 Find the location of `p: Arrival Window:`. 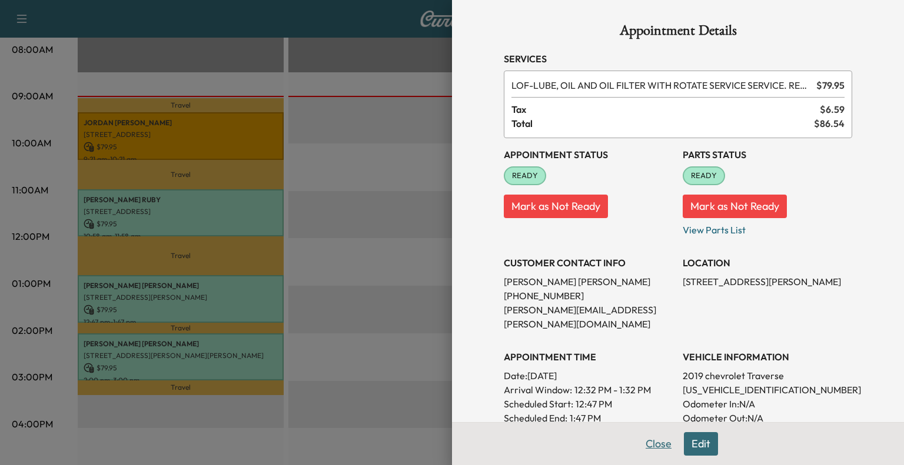

p: Arrival Window: is located at coordinates (588, 390).